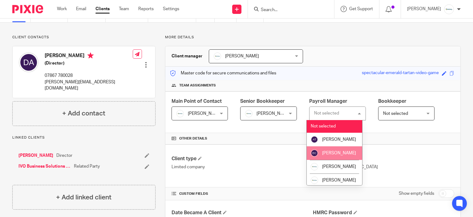  I want to click on h5: (Director), so click(89, 63).